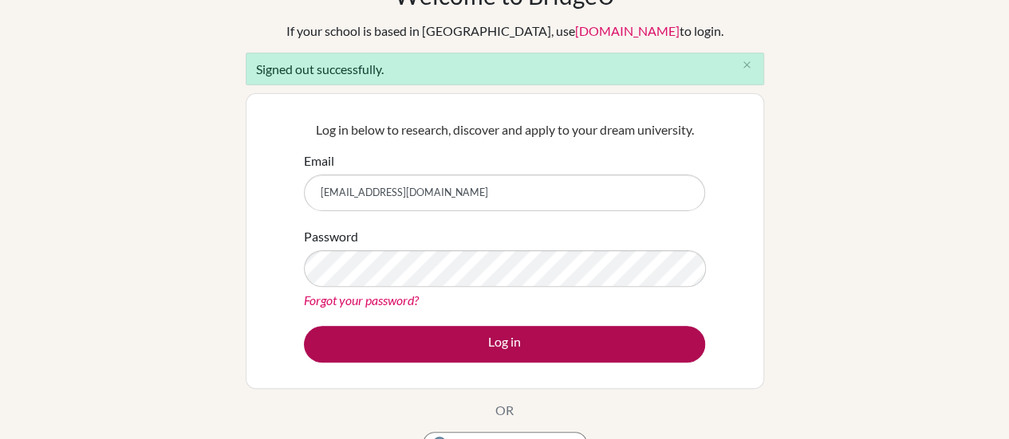 This screenshot has width=1009, height=439. What do you see at coordinates (504, 344) in the screenshot?
I see `button: Log in` at bounding box center [504, 344].